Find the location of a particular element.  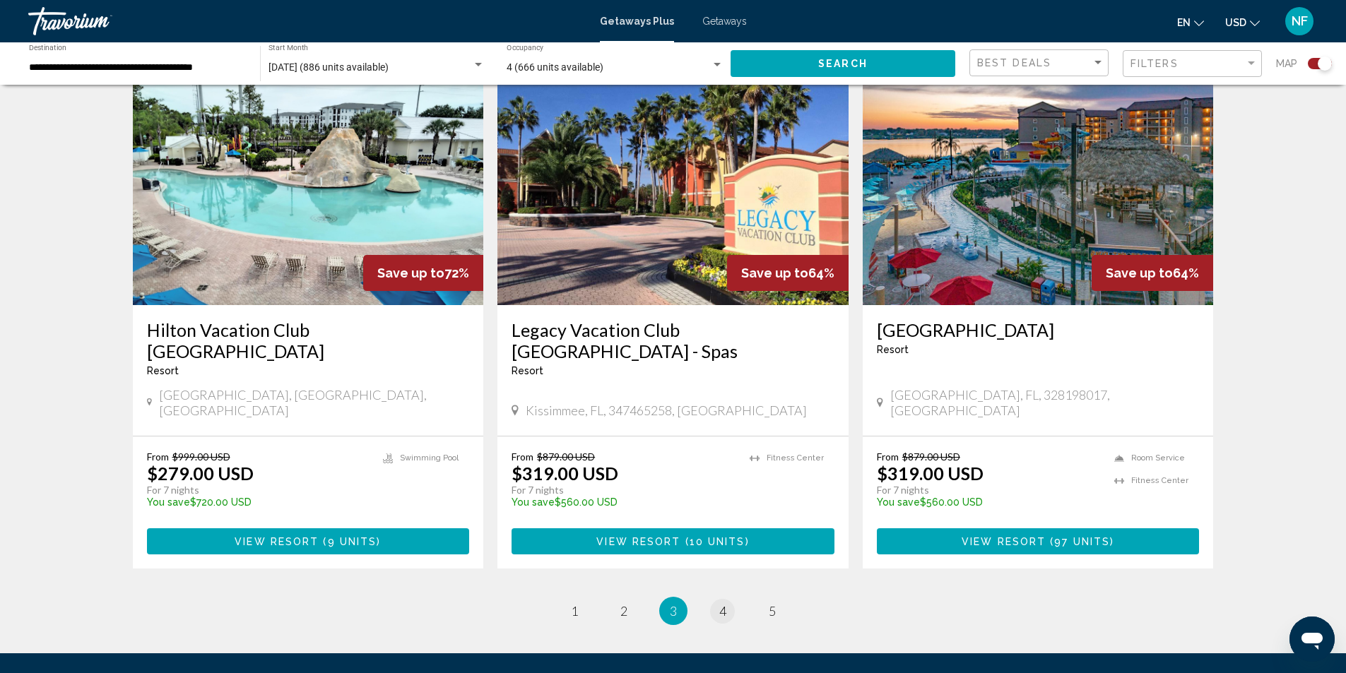

span: Getaways Plus is located at coordinates (637, 21).